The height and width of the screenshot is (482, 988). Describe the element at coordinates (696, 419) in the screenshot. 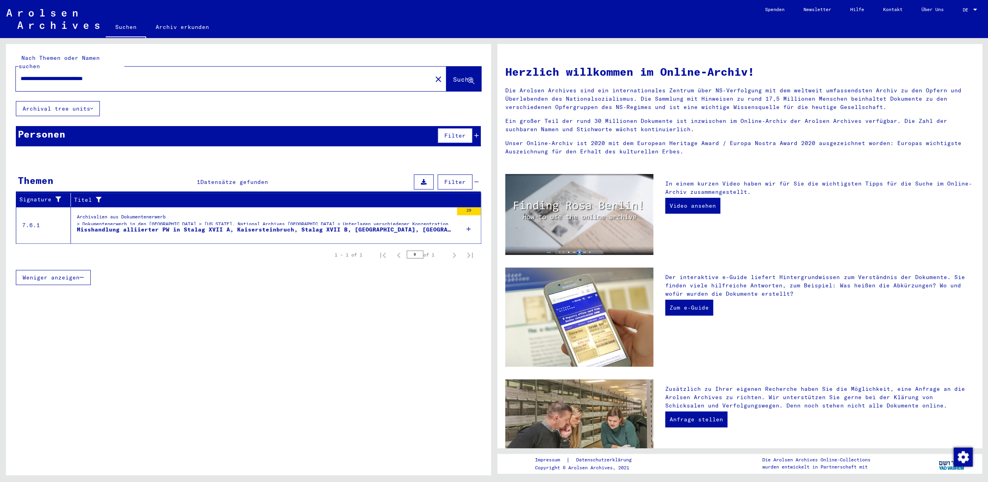

I see `a: Anfrage stellen` at that location.